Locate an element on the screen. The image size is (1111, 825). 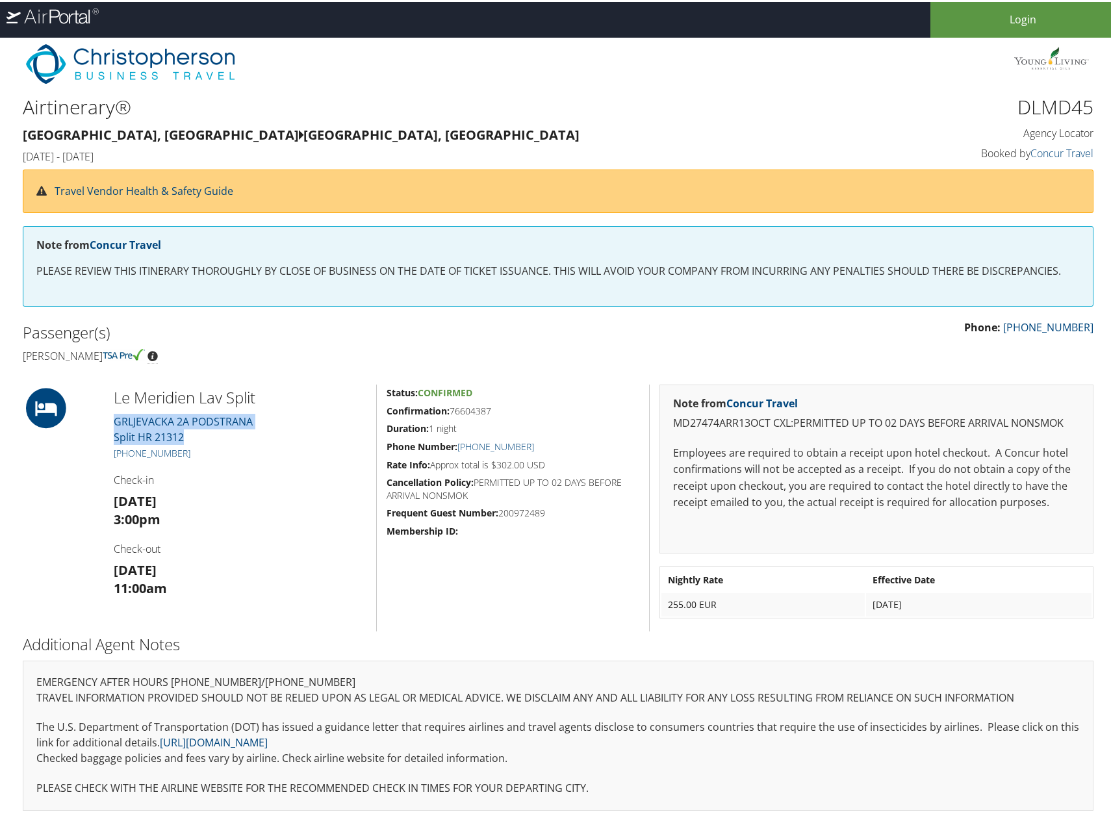
h1: Airtinerary® is located at coordinates (422, 105).